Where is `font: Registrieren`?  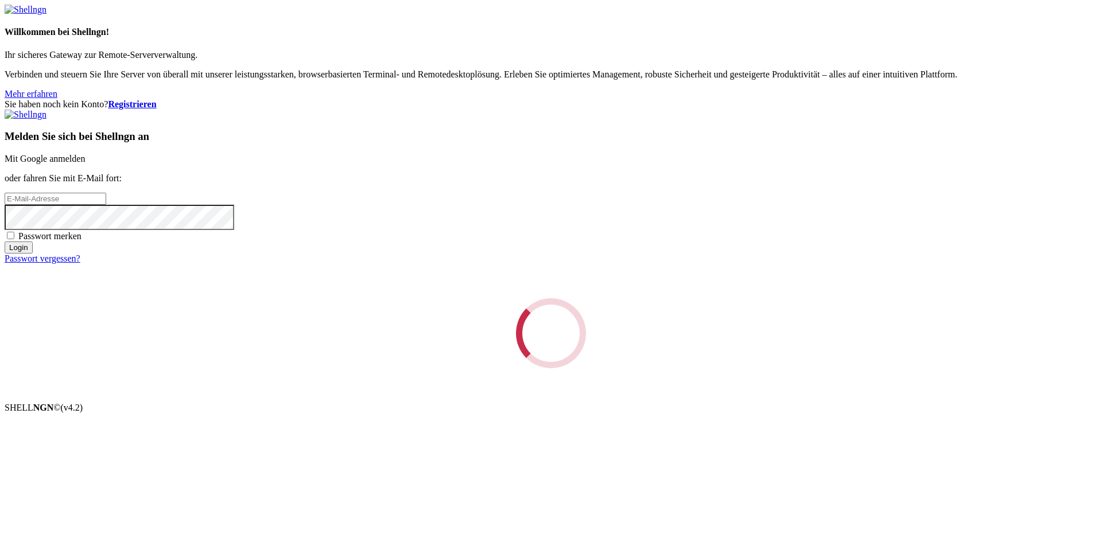
font: Registrieren is located at coordinates (132, 104).